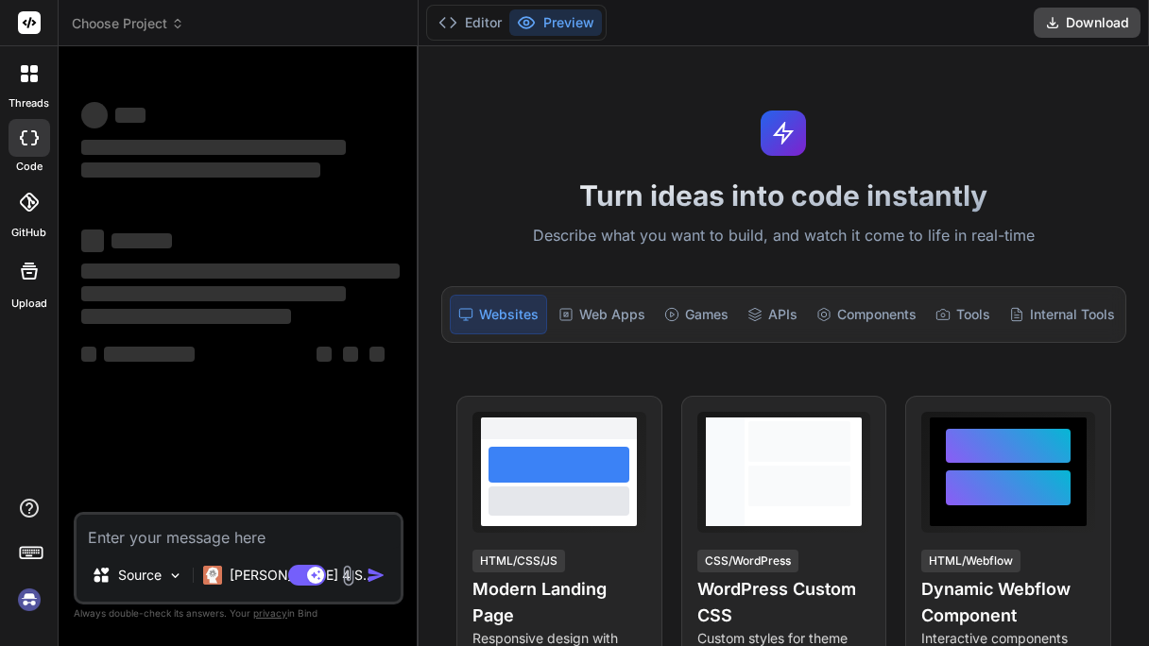 The image size is (1149, 646). Describe the element at coordinates (970, 561) in the screenshot. I see `div: HTML/Webflow` at that location.